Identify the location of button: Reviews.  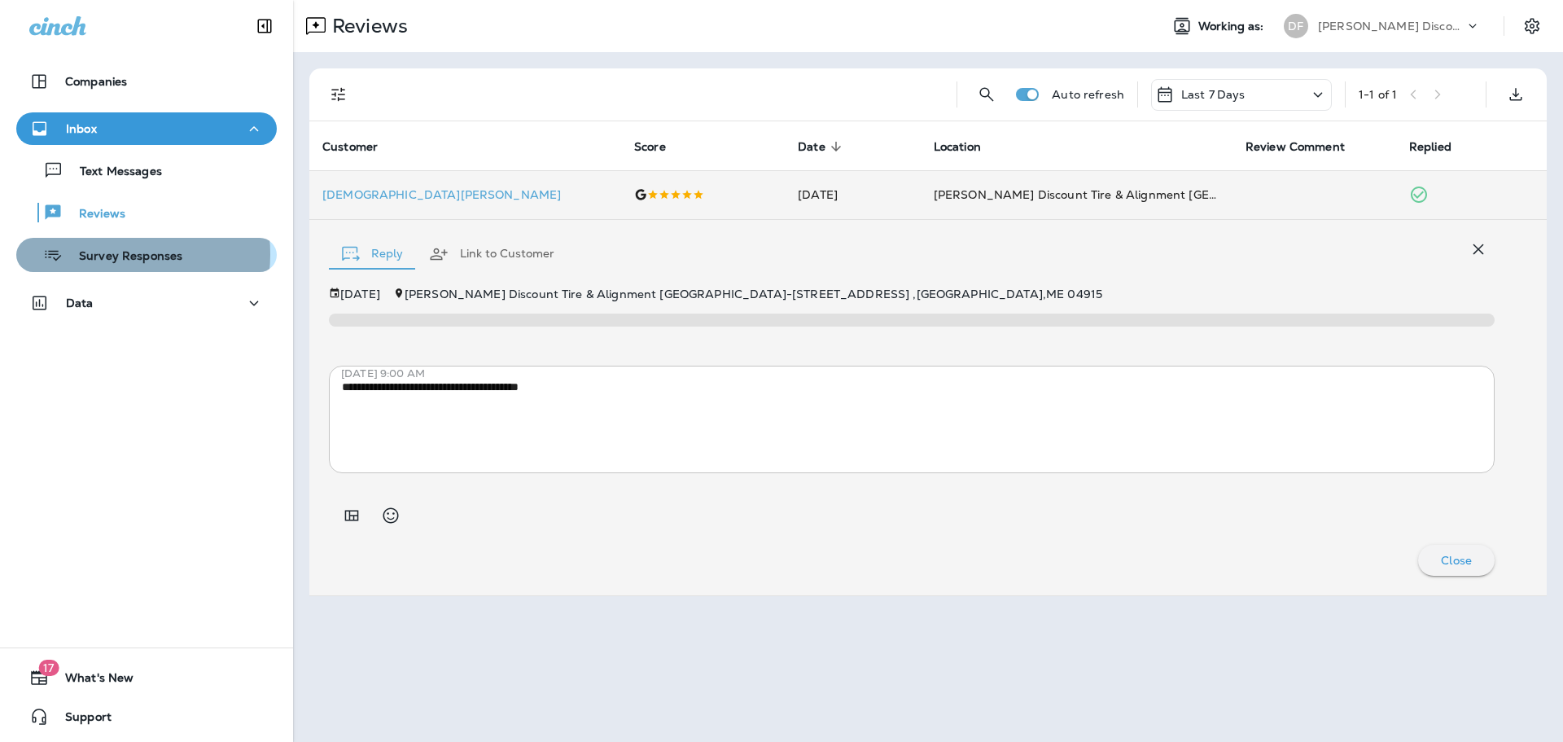
(147, 213).